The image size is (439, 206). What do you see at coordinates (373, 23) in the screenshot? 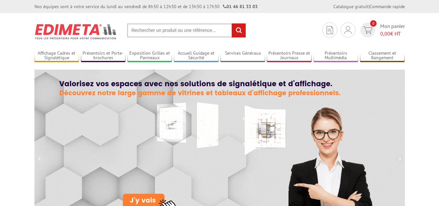
I see `span: 0` at bounding box center [373, 23].